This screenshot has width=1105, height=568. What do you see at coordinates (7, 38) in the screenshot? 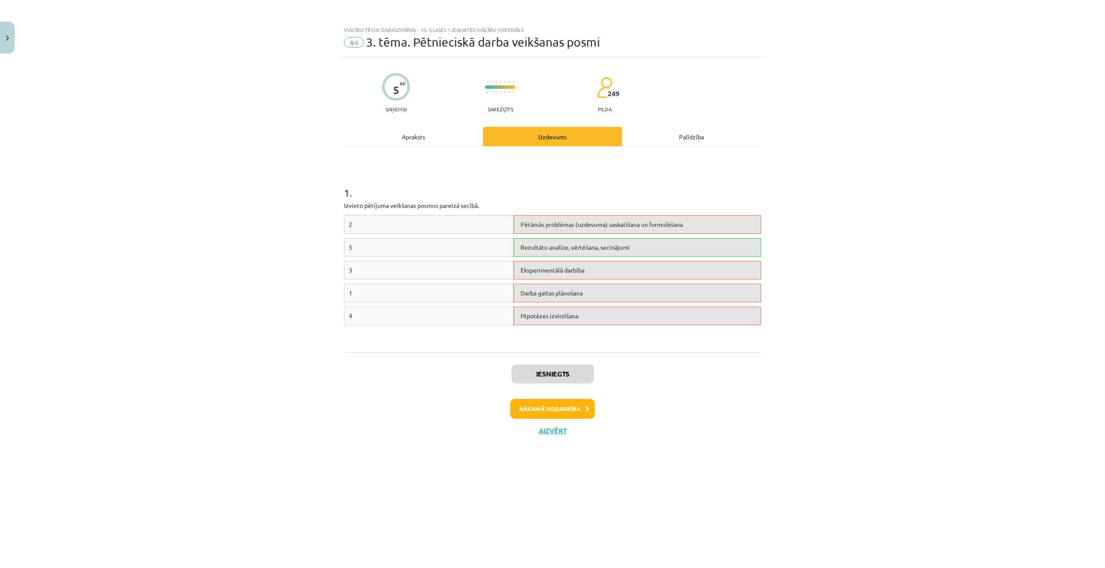
I see `img: icon-close-lesson-0947bae3869378f0d4975bcd49f059093ad1ed9edebbc8119c70593378902aed.svg` at bounding box center [7, 38].